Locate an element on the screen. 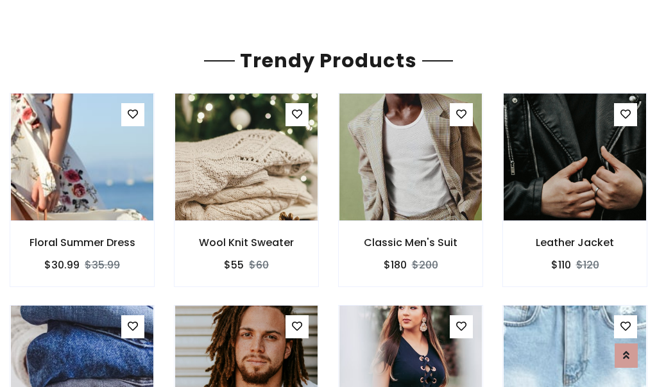 Image resolution: width=657 pixels, height=387 pixels. h6: Leather Jacket is located at coordinates (574, 242).